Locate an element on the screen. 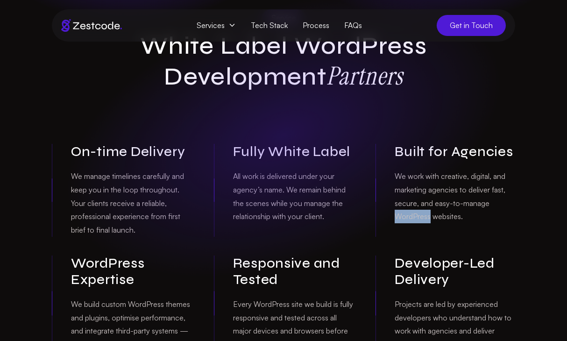  a: FAQs is located at coordinates (353, 25).